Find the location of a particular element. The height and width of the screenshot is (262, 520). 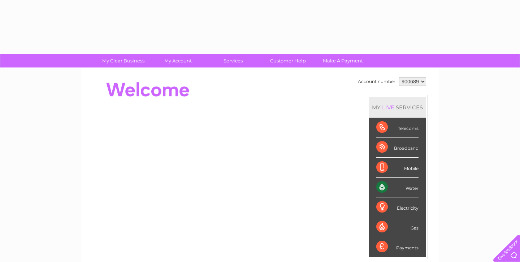

div: Payments is located at coordinates (397, 247).